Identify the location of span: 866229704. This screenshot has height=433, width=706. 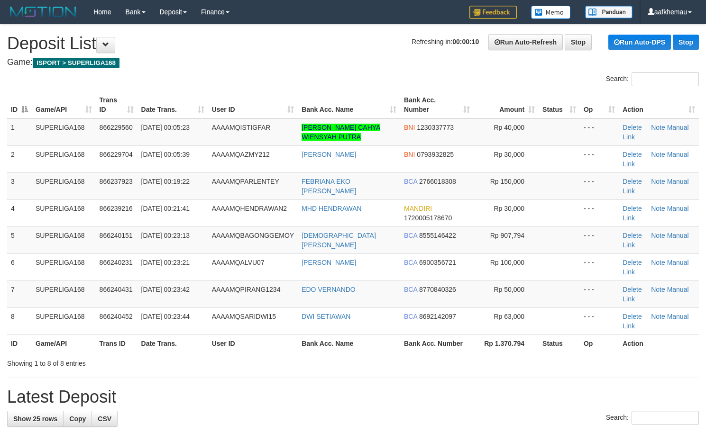
(116, 154).